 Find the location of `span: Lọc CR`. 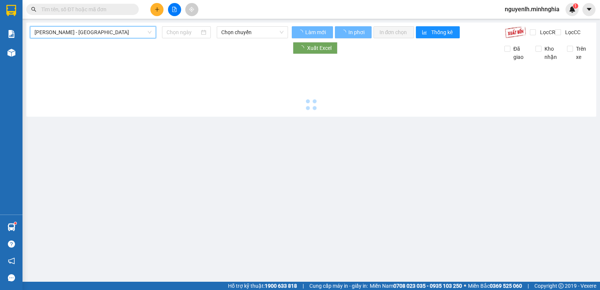

span: Lọc CR is located at coordinates (547, 32).